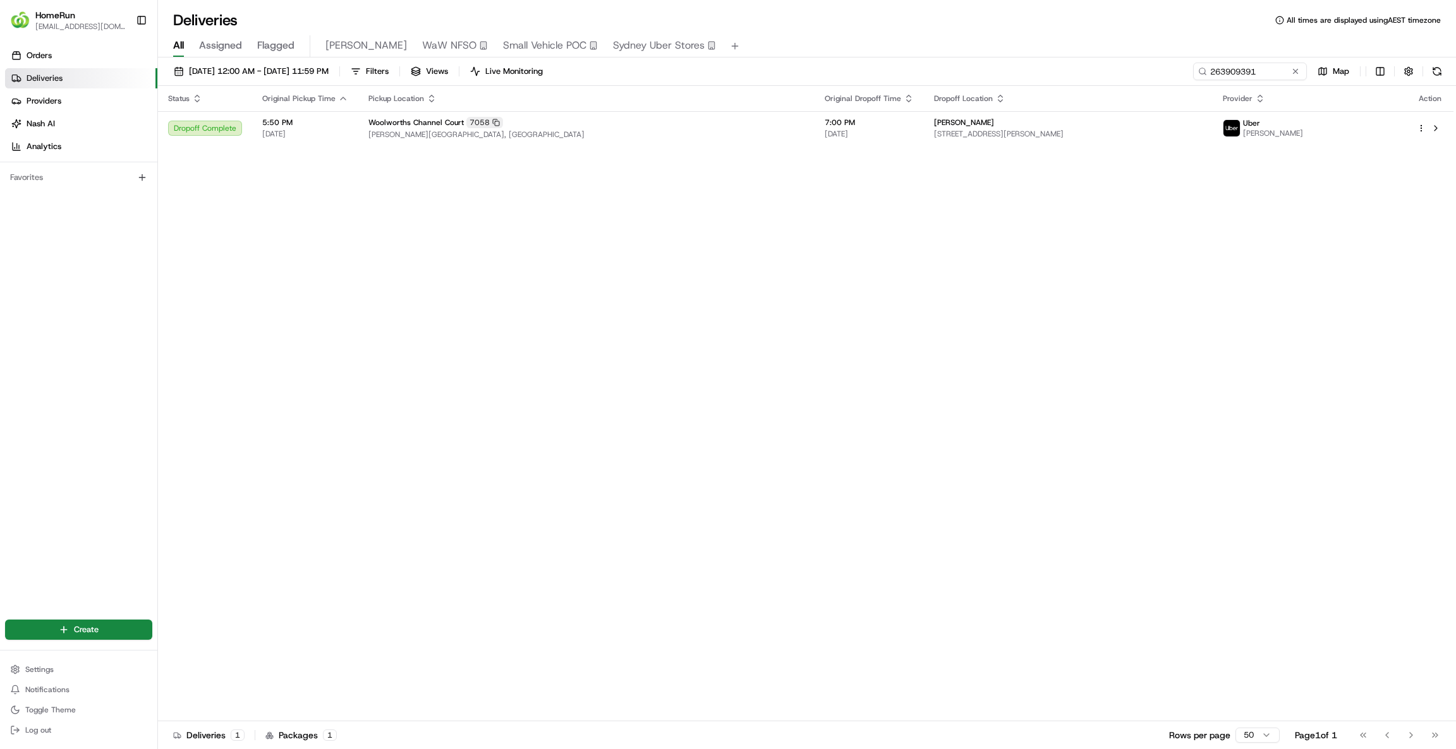 This screenshot has height=749, width=1456. What do you see at coordinates (81, 78) in the screenshot?
I see `a: Deliveries` at bounding box center [81, 78].